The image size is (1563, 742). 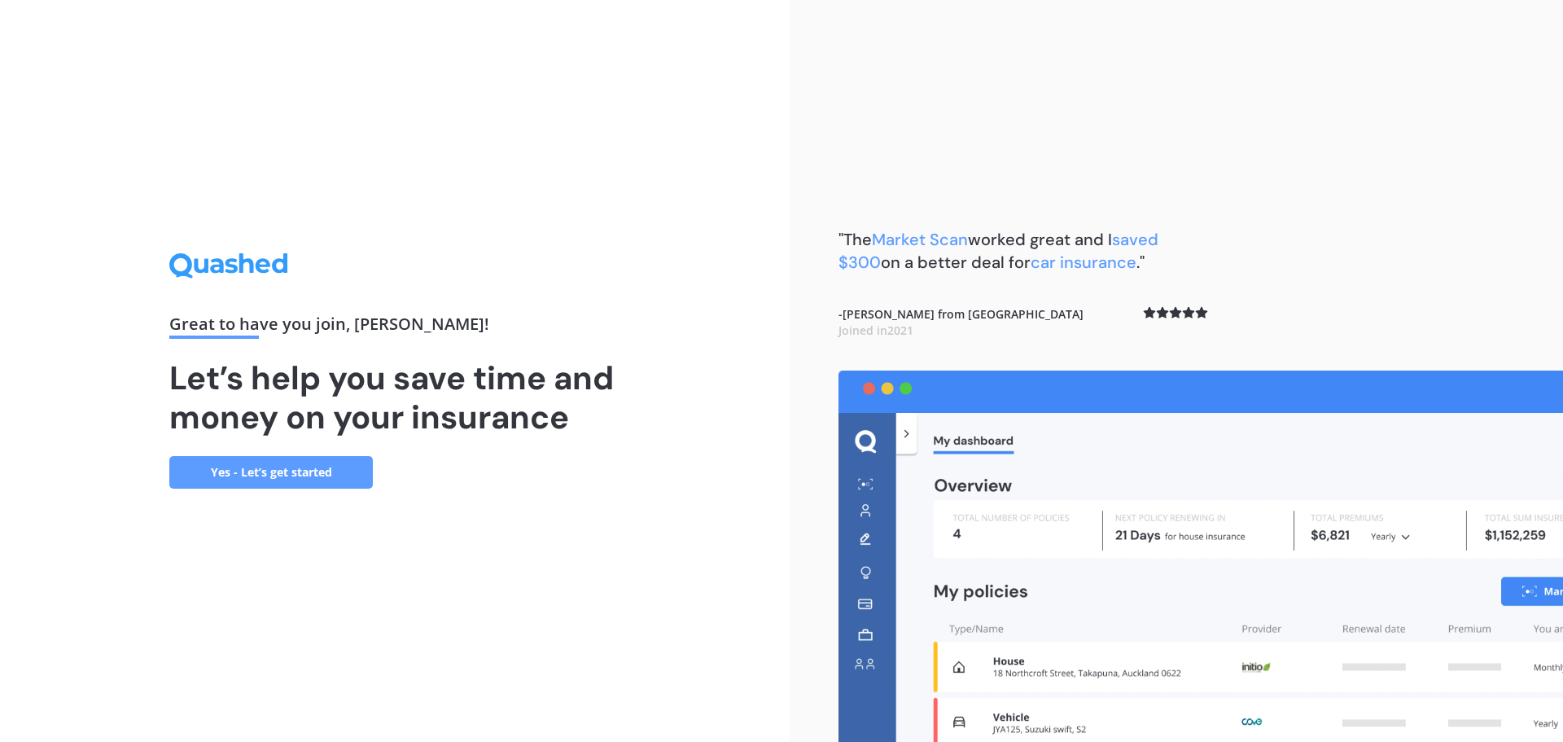 I want to click on a: Yes - Let’s get started, so click(x=271, y=472).